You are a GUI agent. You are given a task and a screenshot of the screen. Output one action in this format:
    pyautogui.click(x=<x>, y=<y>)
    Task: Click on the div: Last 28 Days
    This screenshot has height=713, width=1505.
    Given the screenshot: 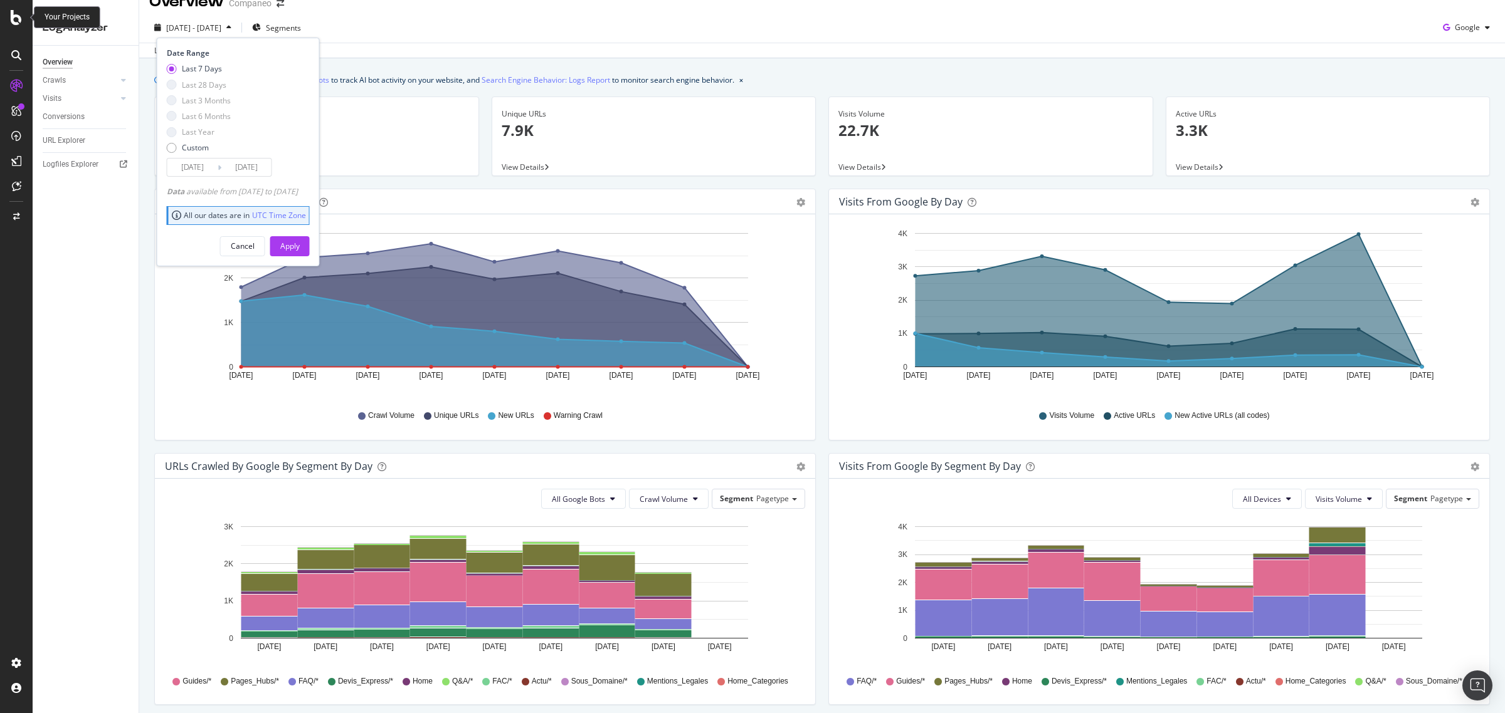 What is the action you would take?
    pyautogui.click(x=199, y=85)
    